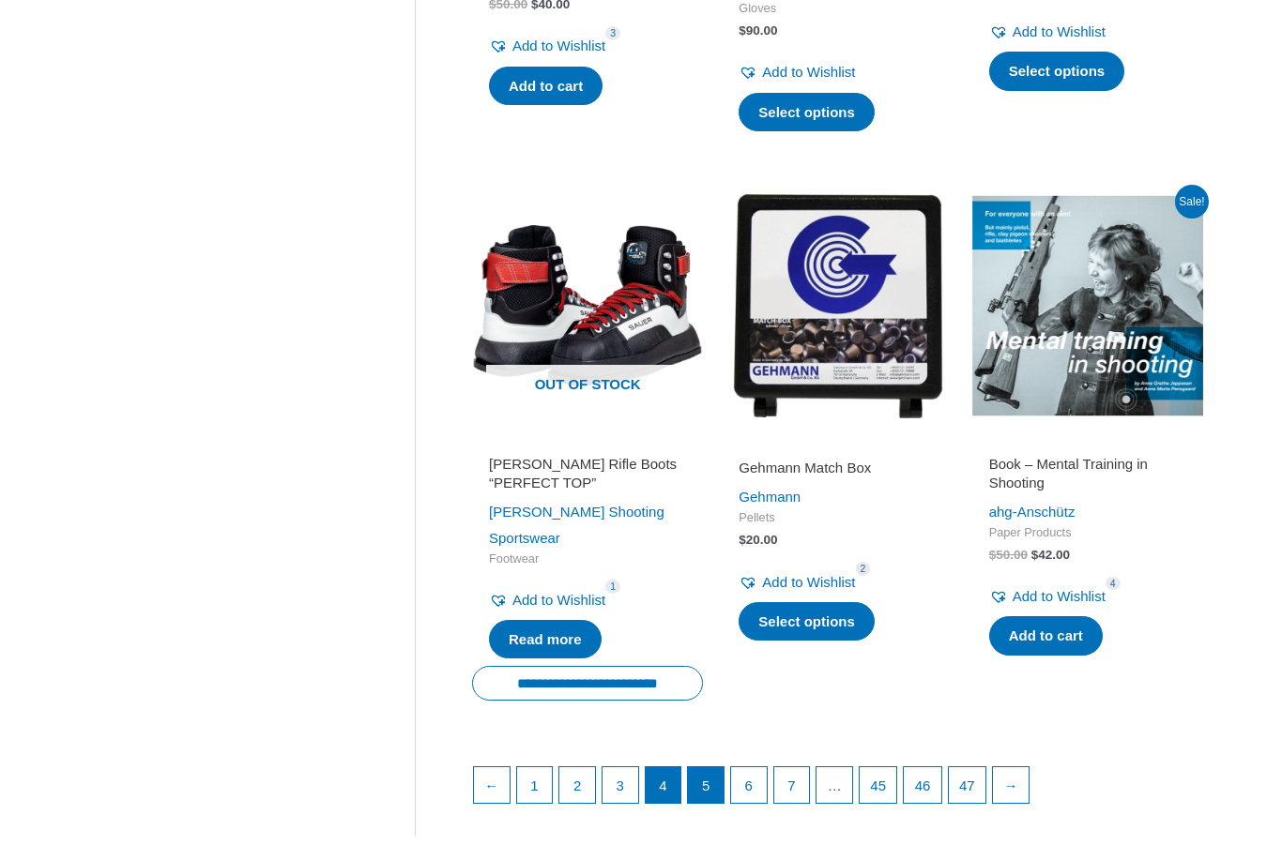 This screenshot has height=860, width=1282. Describe the element at coordinates (1050, 555) in the screenshot. I see `bdi: 42.00` at that location.